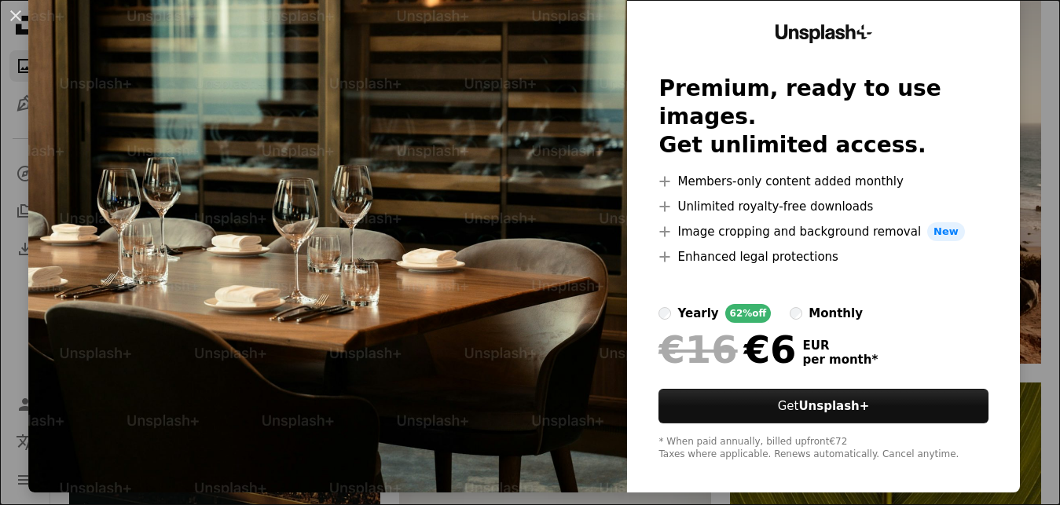 The height and width of the screenshot is (505, 1060). What do you see at coordinates (665, 314) in the screenshot?
I see `input: yearly62%off` at bounding box center [665, 314].